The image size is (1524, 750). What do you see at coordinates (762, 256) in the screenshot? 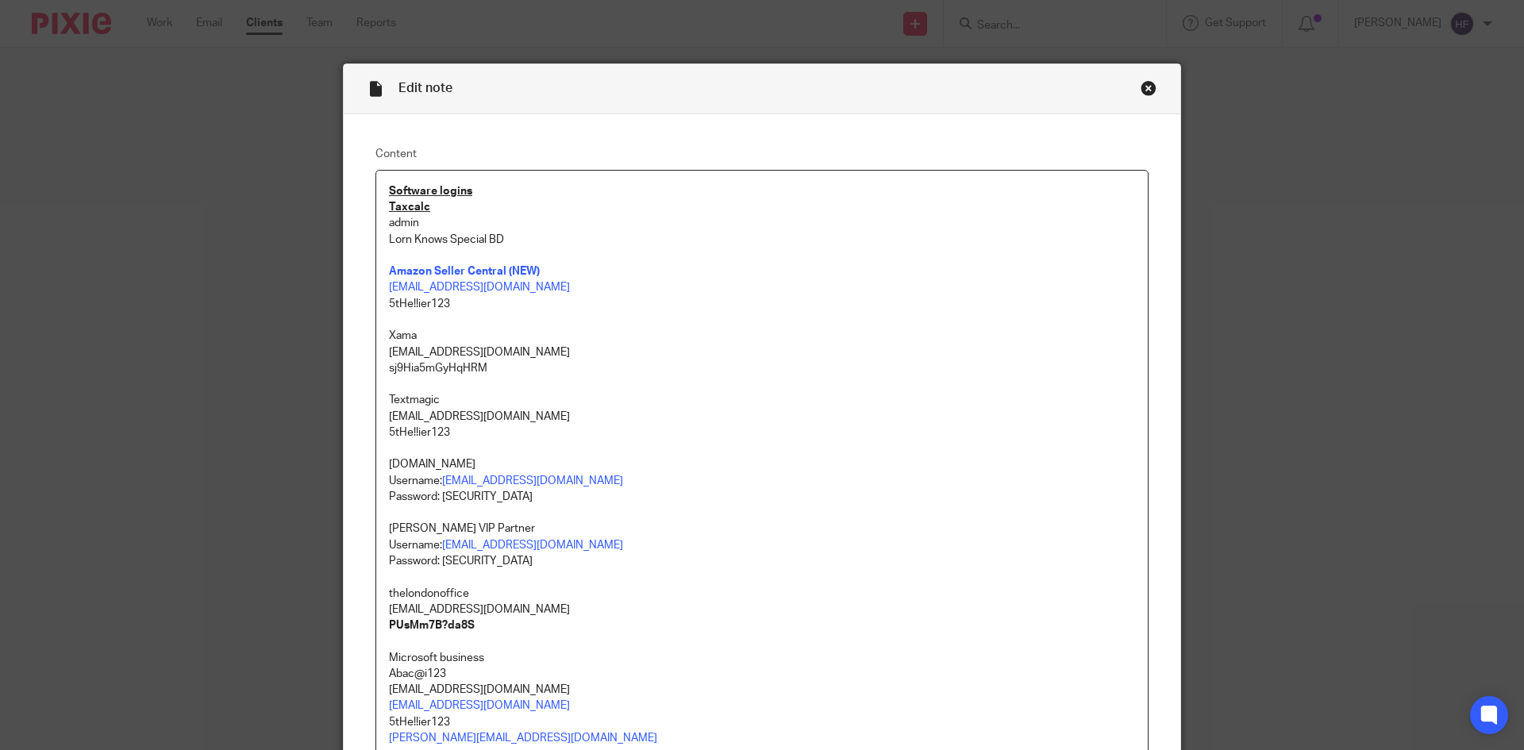
I see `p: Lorn Knows Special BD` at bounding box center [762, 256].